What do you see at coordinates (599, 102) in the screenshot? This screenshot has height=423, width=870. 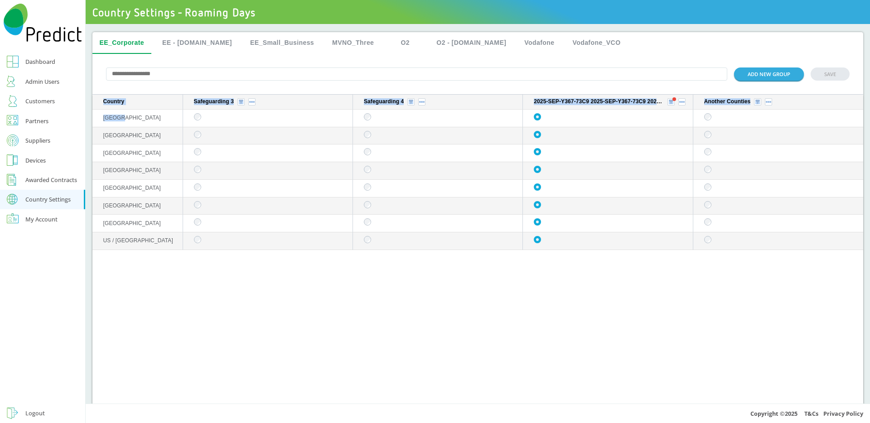 I see `p: 2025-SEP-Y367-73C9 2025-SEP-Y367-73C9 2025-SEP-Y367-73C9 2025-SEP-Y367-73C9 2025-SEP-Y367-73C9202...` at bounding box center [599, 102].